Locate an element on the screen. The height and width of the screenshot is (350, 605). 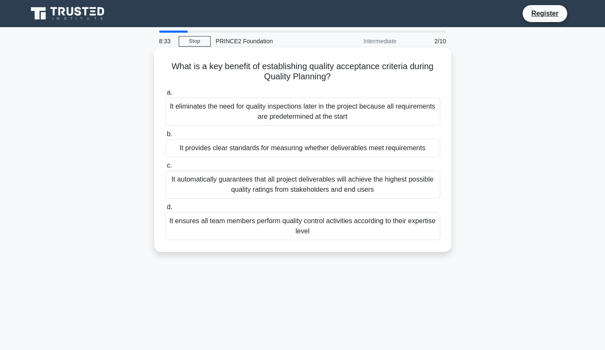
div: PRINCE2 Foundation is located at coordinates (269, 41).